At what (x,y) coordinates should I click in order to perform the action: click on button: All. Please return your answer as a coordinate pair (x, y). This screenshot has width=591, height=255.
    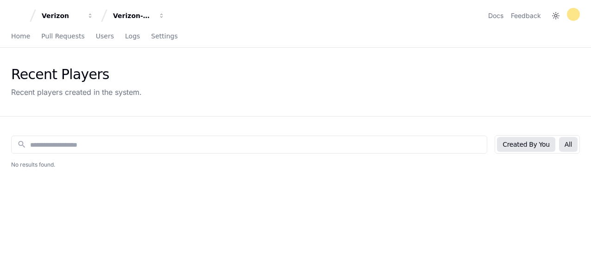
    Looking at the image, I should click on (568, 145).